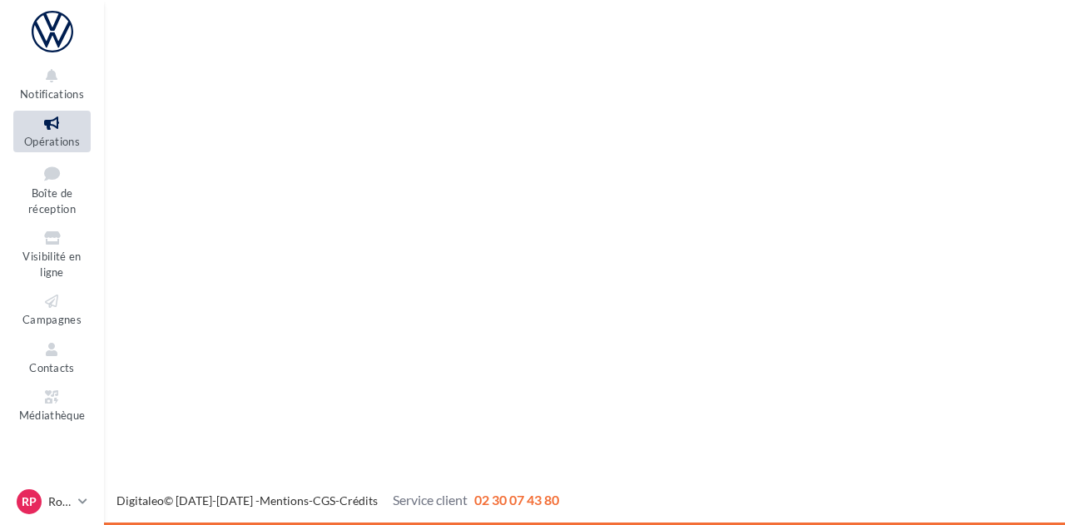  I want to click on span: Service client, so click(430, 499).